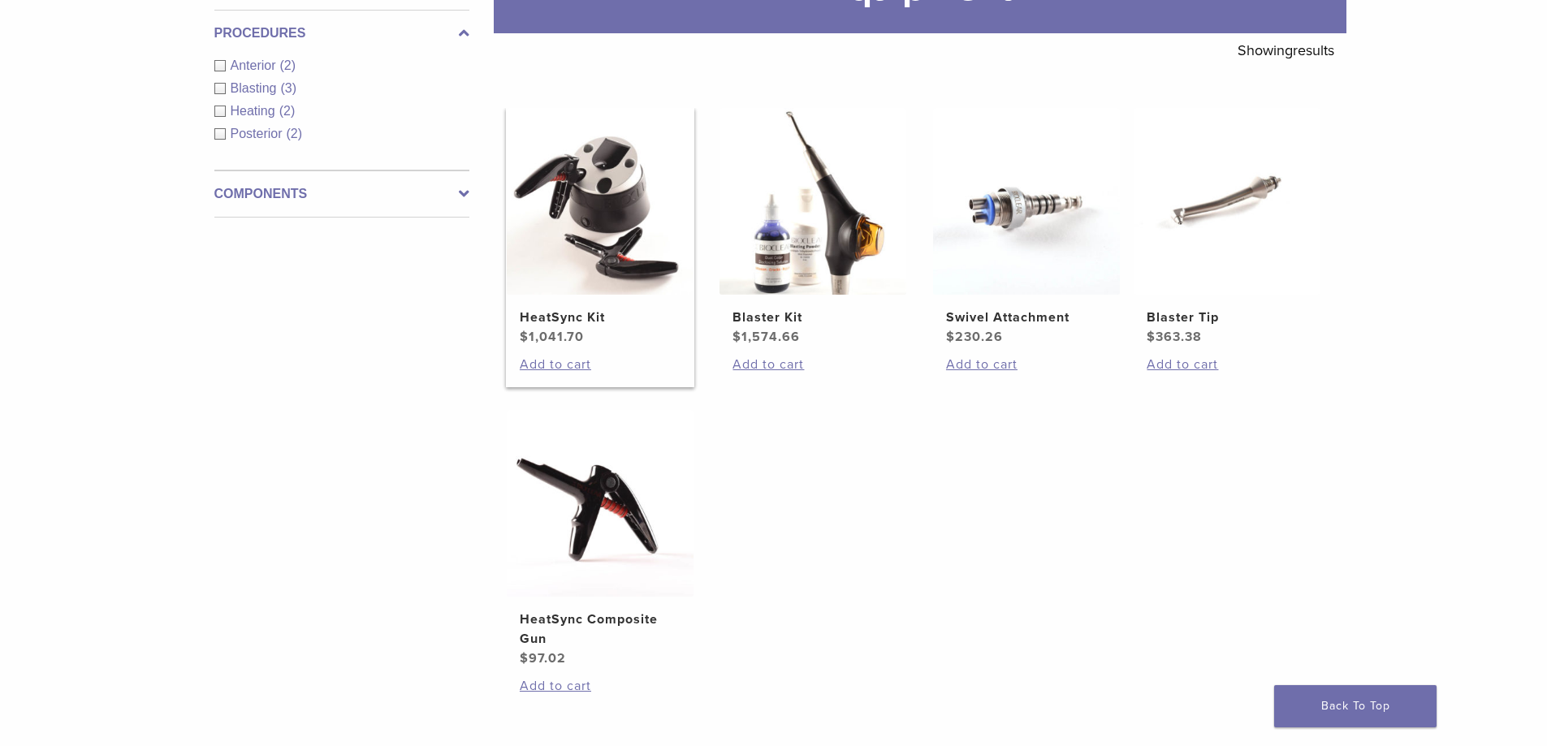 This screenshot has height=746, width=1547. I want to click on label: Components, so click(342, 194).